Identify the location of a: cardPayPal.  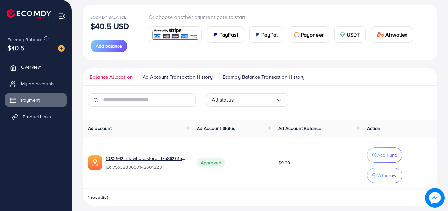
(267, 35).